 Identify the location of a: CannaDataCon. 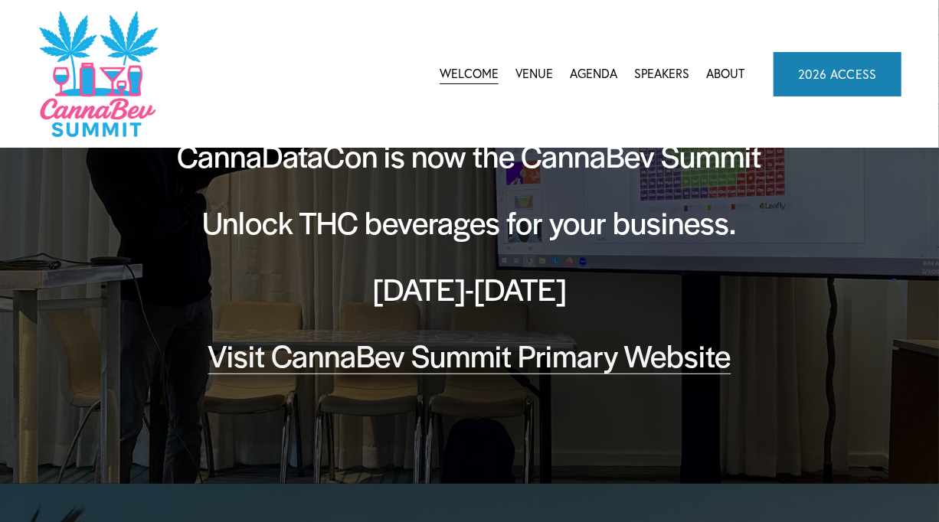
(97, 74).